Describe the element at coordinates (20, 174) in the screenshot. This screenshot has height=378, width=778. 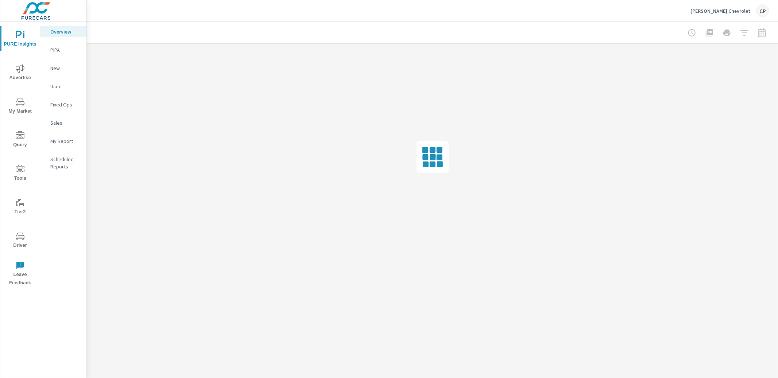
I see `span: Tools` at that location.